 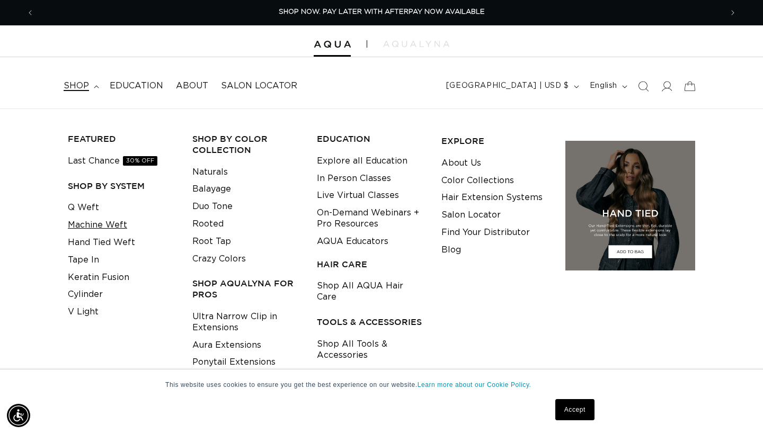 What do you see at coordinates (246, 145) in the screenshot?
I see `h3: Shop by Color Collection` at bounding box center [246, 145].